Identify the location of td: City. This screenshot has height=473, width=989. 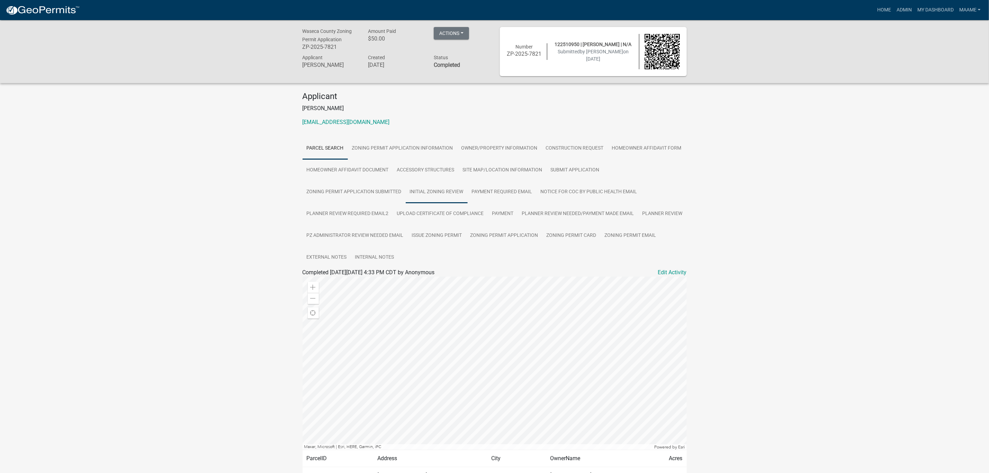
(516, 458).